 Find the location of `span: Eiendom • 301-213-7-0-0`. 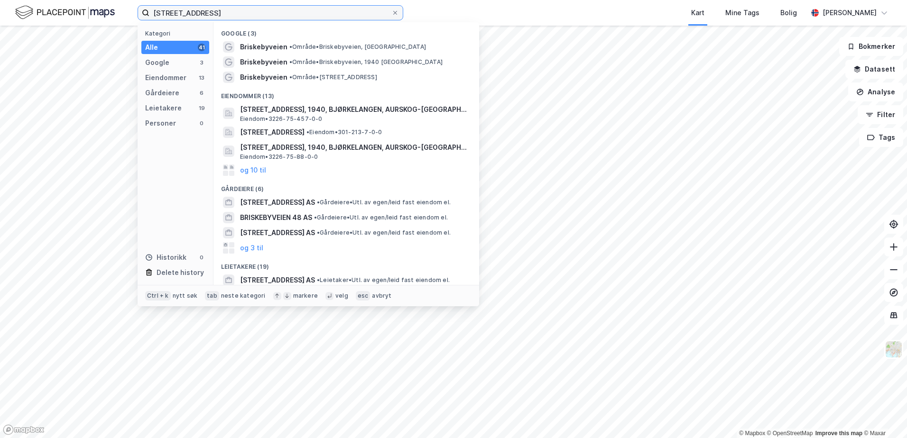

span: Eiendom • 301-213-7-0-0 is located at coordinates (344, 132).